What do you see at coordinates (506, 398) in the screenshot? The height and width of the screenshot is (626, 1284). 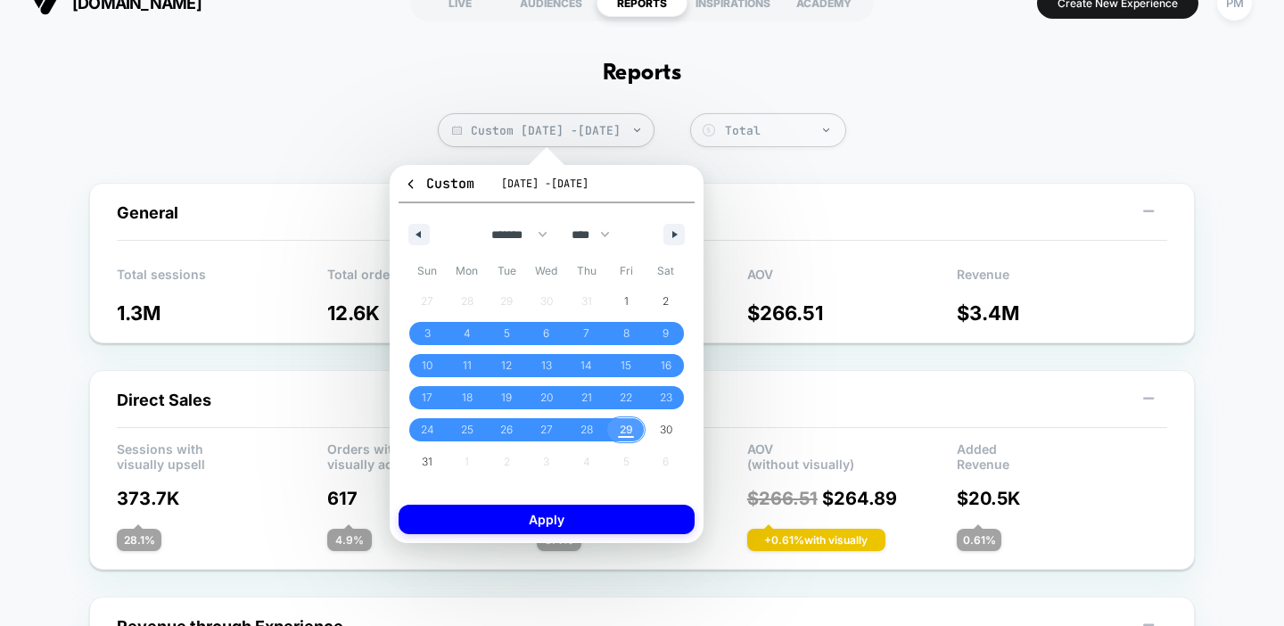 I see `button: 19` at bounding box center [506, 398].